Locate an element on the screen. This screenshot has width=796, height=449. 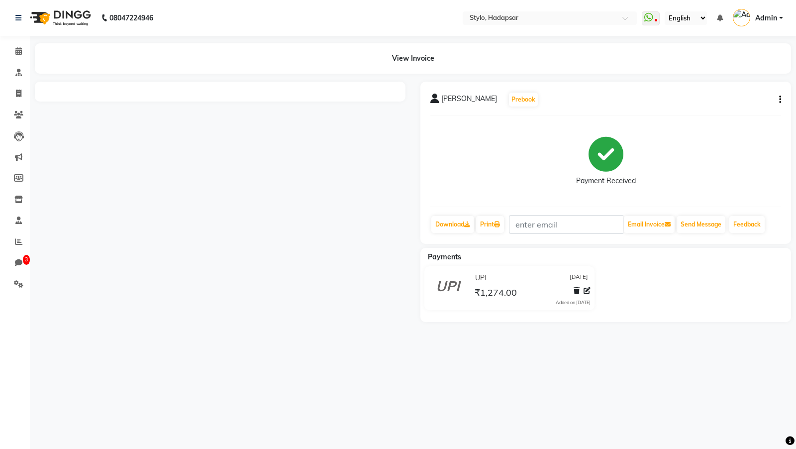
span: 3 is located at coordinates (26, 260).